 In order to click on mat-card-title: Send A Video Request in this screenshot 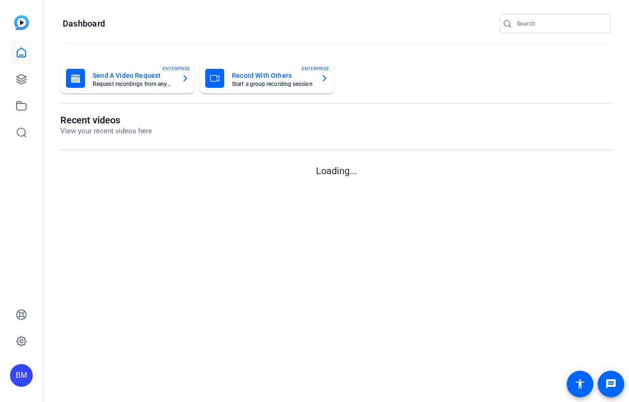, I will do `click(133, 76)`.